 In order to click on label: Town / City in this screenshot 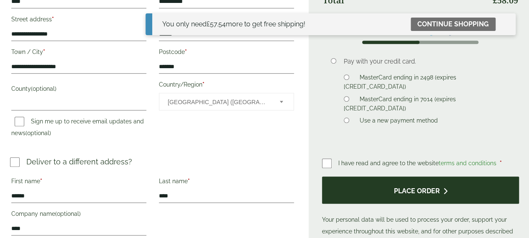, I will do `click(79, 53)`.